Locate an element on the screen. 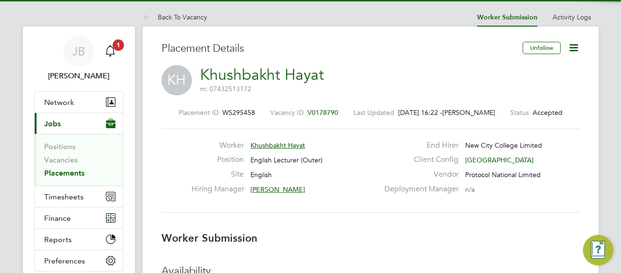 Image resolution: width=621 pixels, height=273 pixels. div: Jobs is located at coordinates (79, 160).